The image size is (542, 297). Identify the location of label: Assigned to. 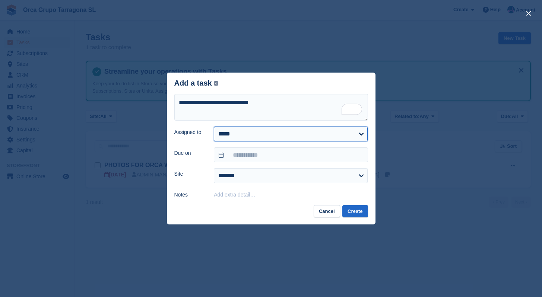
(190, 132).